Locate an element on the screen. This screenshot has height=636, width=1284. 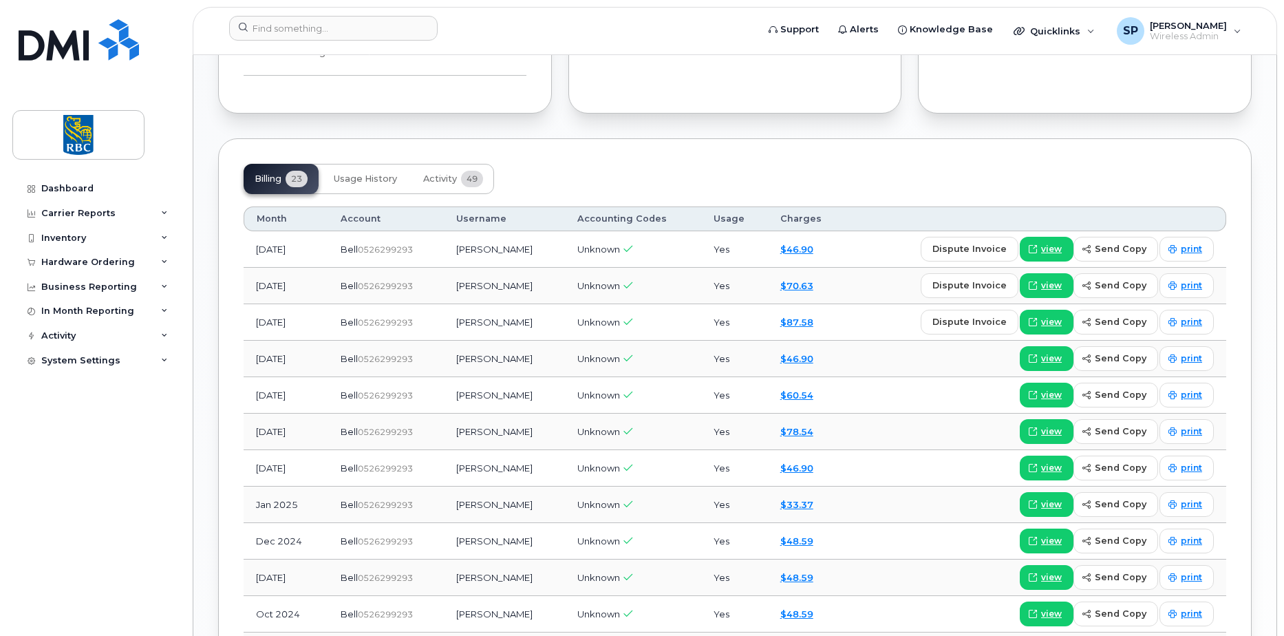
a: Knowledge Base is located at coordinates (946, 30).